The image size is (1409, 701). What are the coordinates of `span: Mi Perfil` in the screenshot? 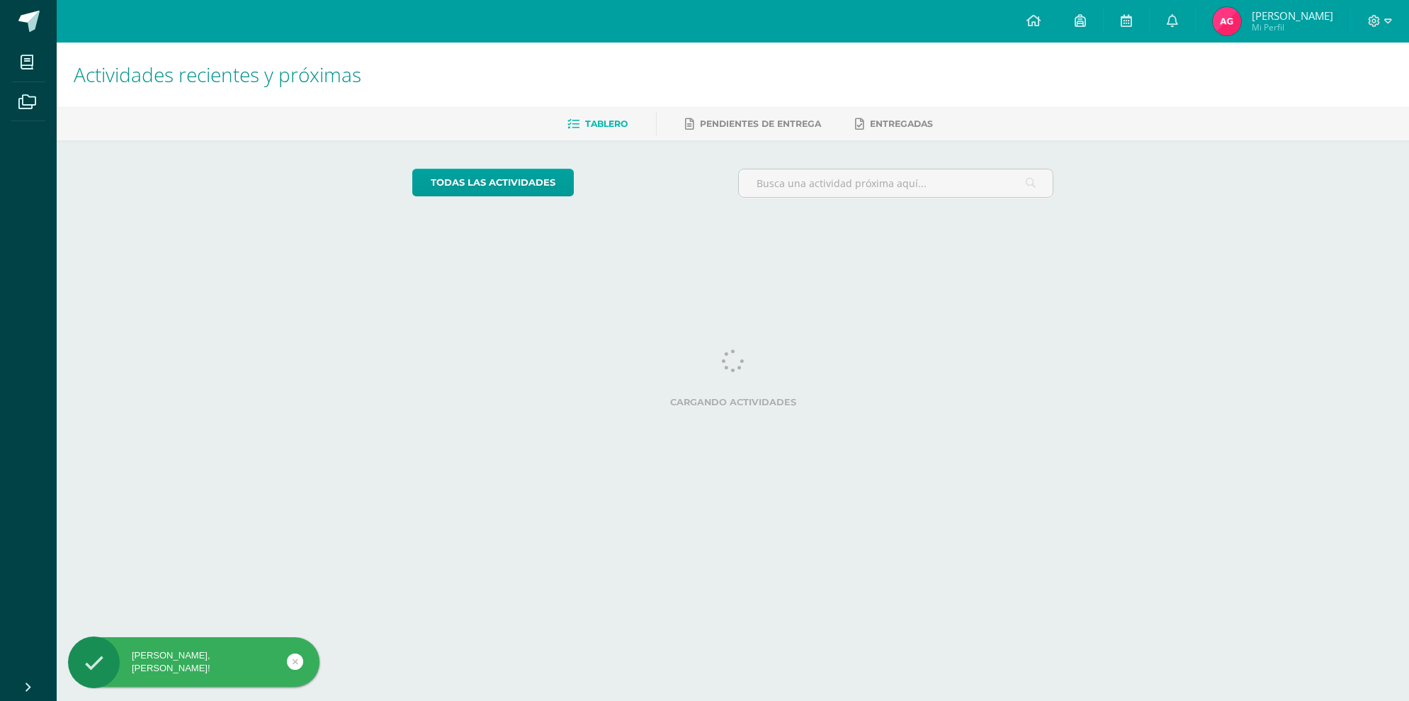 It's located at (1292, 27).